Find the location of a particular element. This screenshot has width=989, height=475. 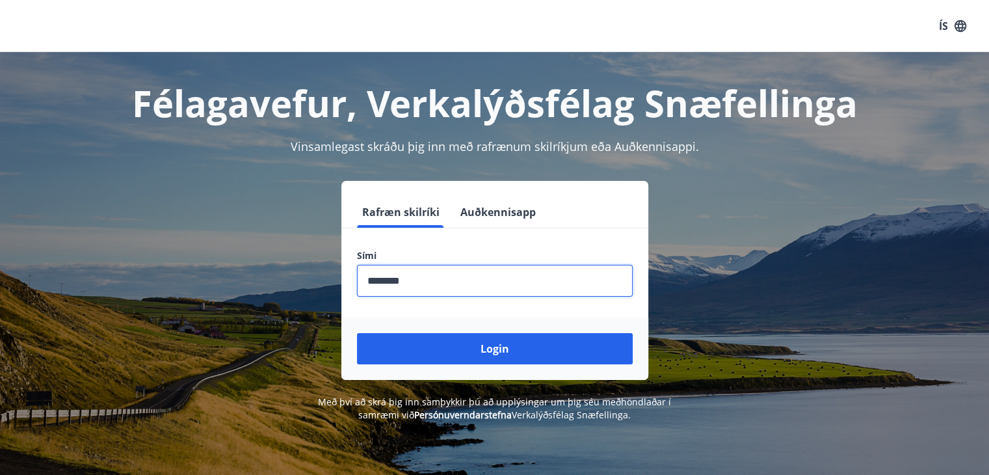

a: Persónuverndarstefna is located at coordinates (463, 414).